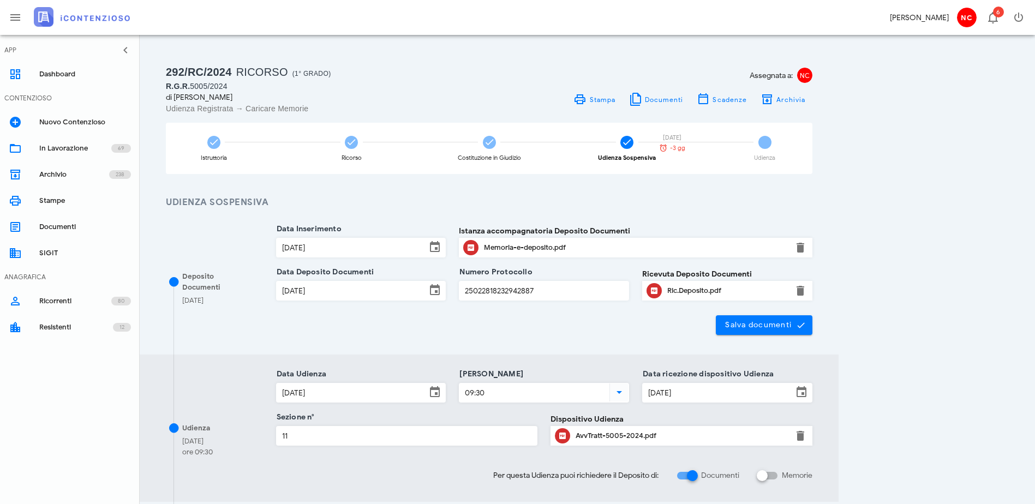  What do you see at coordinates (294, 417) in the screenshot?
I see `label: Sezione n°` at bounding box center [294, 417].